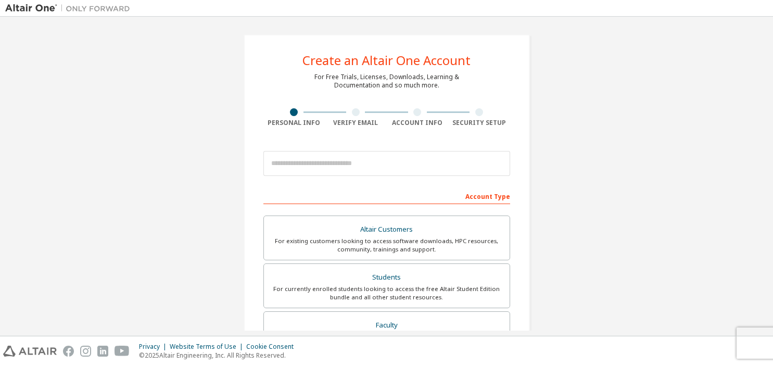 Image resolution: width=773 pixels, height=366 pixels. Describe the element at coordinates (387, 196) in the screenshot. I see `div: Account Type` at that location.